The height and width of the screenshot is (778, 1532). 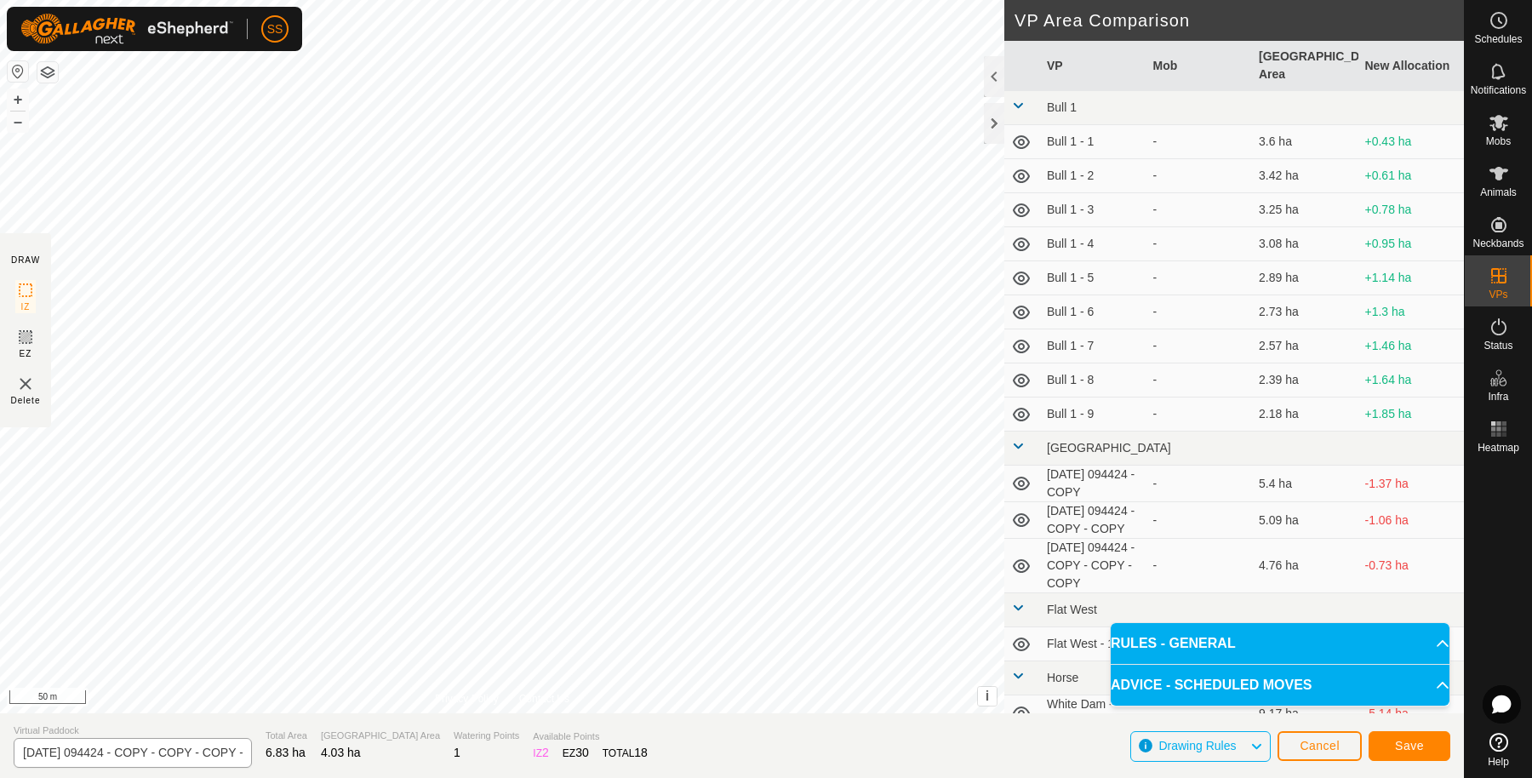 I want to click on td: Bull 1 - 1, so click(x=1093, y=142).